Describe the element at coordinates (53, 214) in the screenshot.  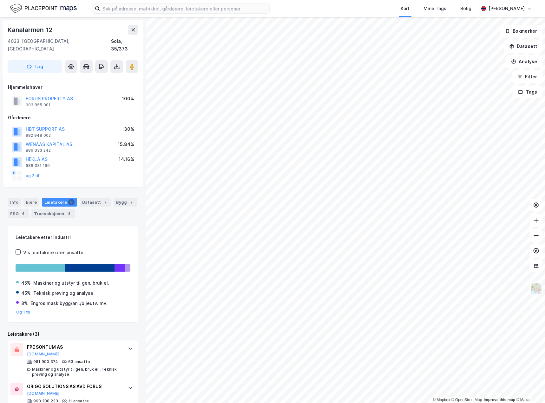
I see `div: Transaksjoner` at that location.